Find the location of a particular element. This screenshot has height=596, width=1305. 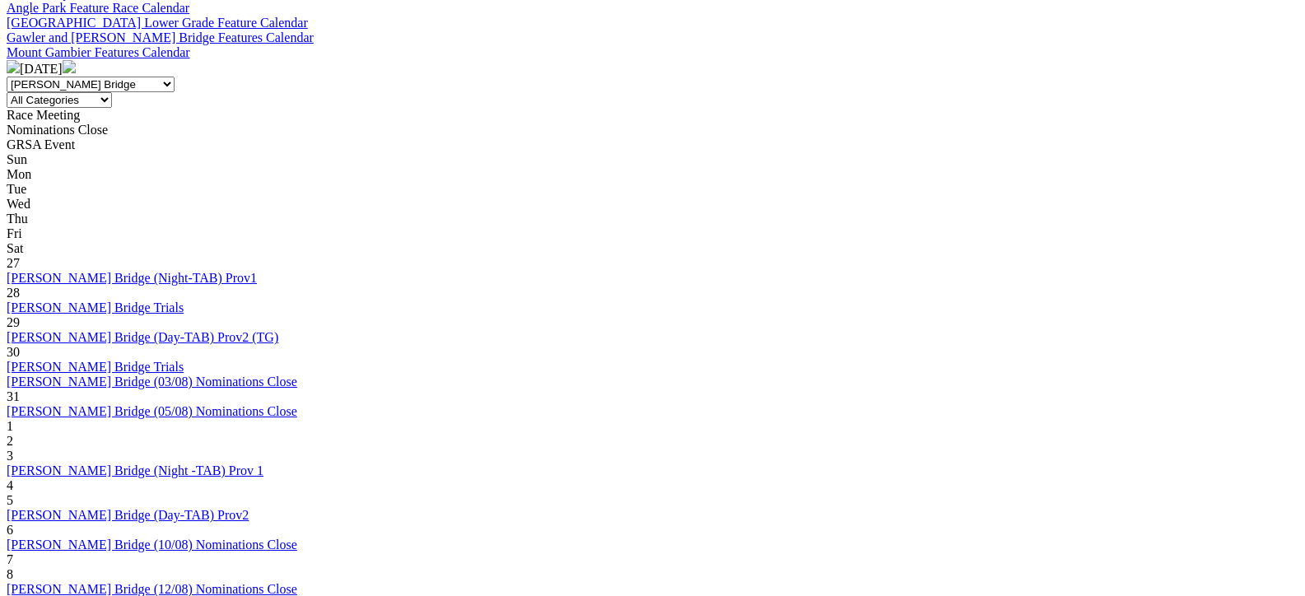

span: 30 is located at coordinates (13, 352).